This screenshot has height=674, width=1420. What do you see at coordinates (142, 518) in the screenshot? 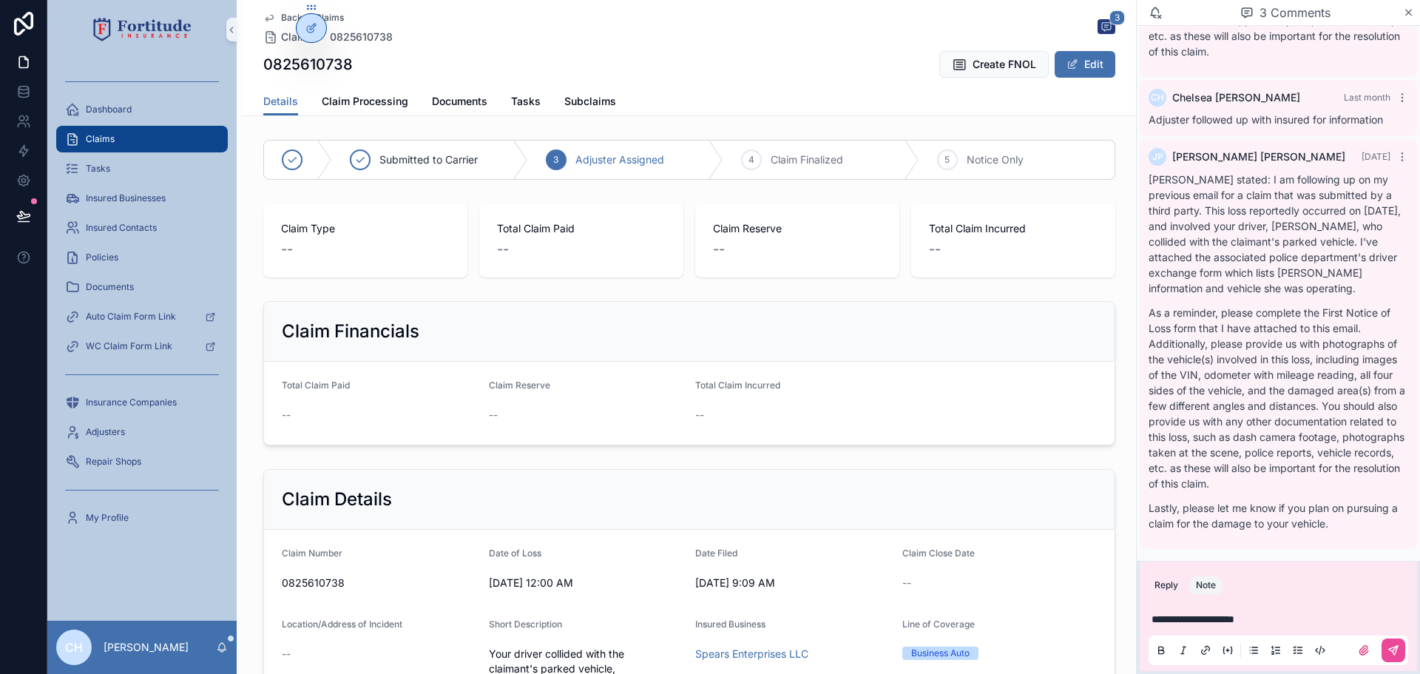
I see `a: My Profile` at bounding box center [142, 518].